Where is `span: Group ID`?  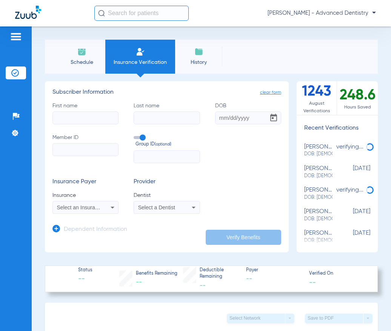
span: Group ID is located at coordinates (168, 145).